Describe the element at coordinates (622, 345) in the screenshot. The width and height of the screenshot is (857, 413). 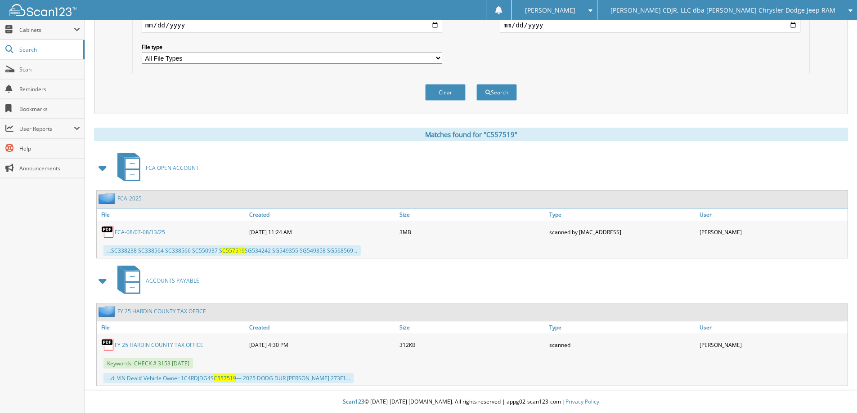
I see `div: scanned` at that location.